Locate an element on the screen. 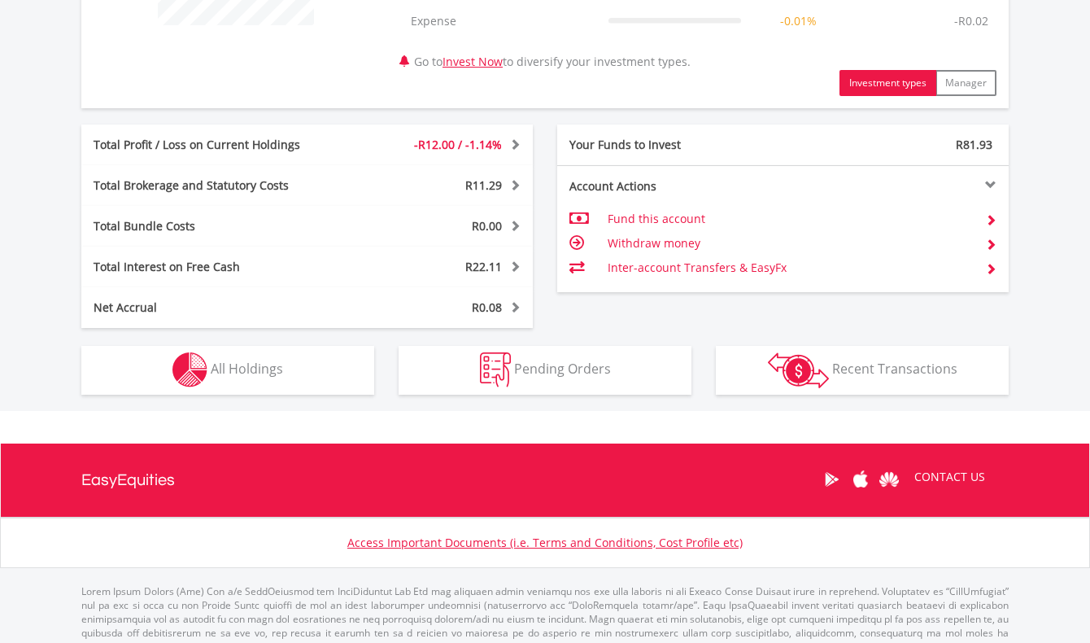 The width and height of the screenshot is (1090, 643). div: Your Funds to Invest is located at coordinates (670, 145).